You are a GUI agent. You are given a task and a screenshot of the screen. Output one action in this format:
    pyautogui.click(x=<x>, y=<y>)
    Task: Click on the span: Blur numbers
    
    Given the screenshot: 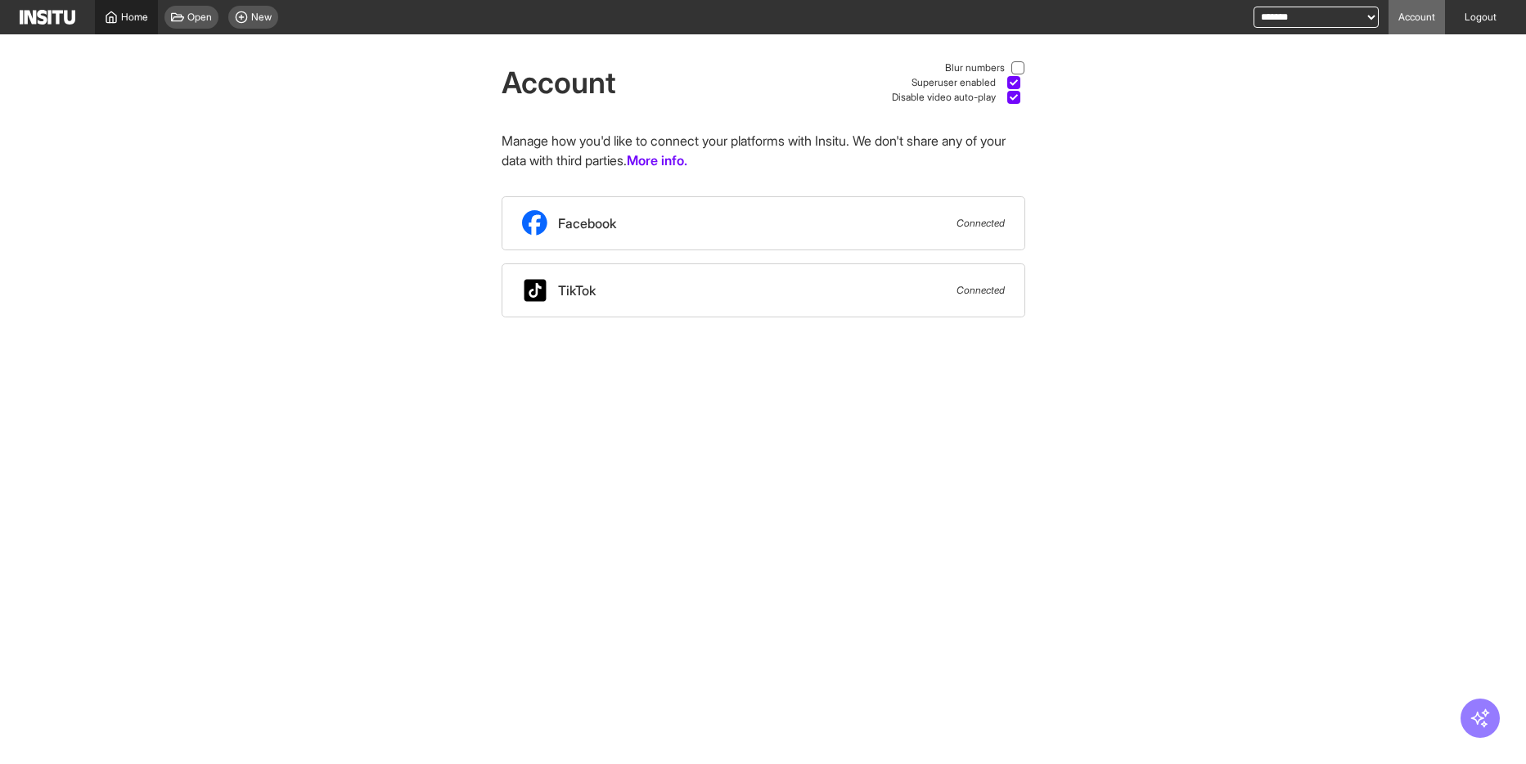 What is the action you would take?
    pyautogui.click(x=975, y=68)
    